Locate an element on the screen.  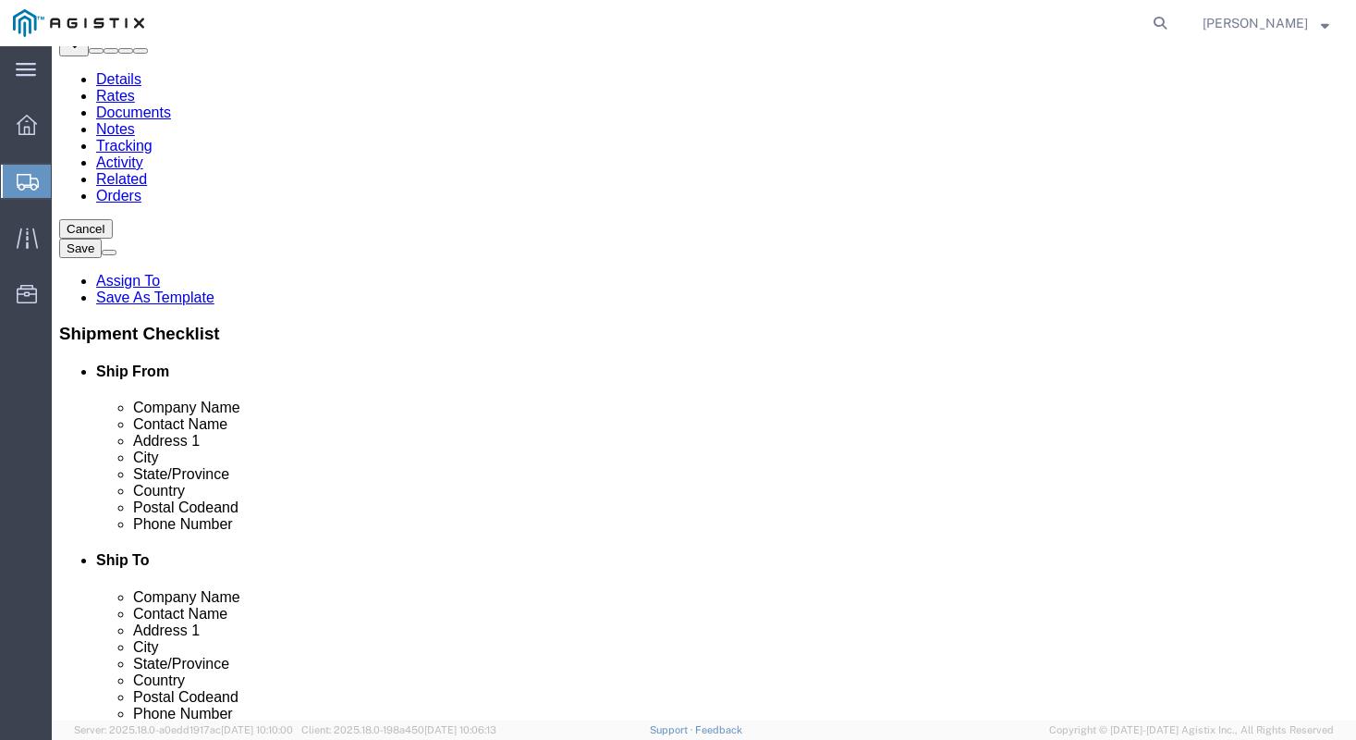
span: Client: 2025.18.0-198a450 is located at coordinates (398, 729).